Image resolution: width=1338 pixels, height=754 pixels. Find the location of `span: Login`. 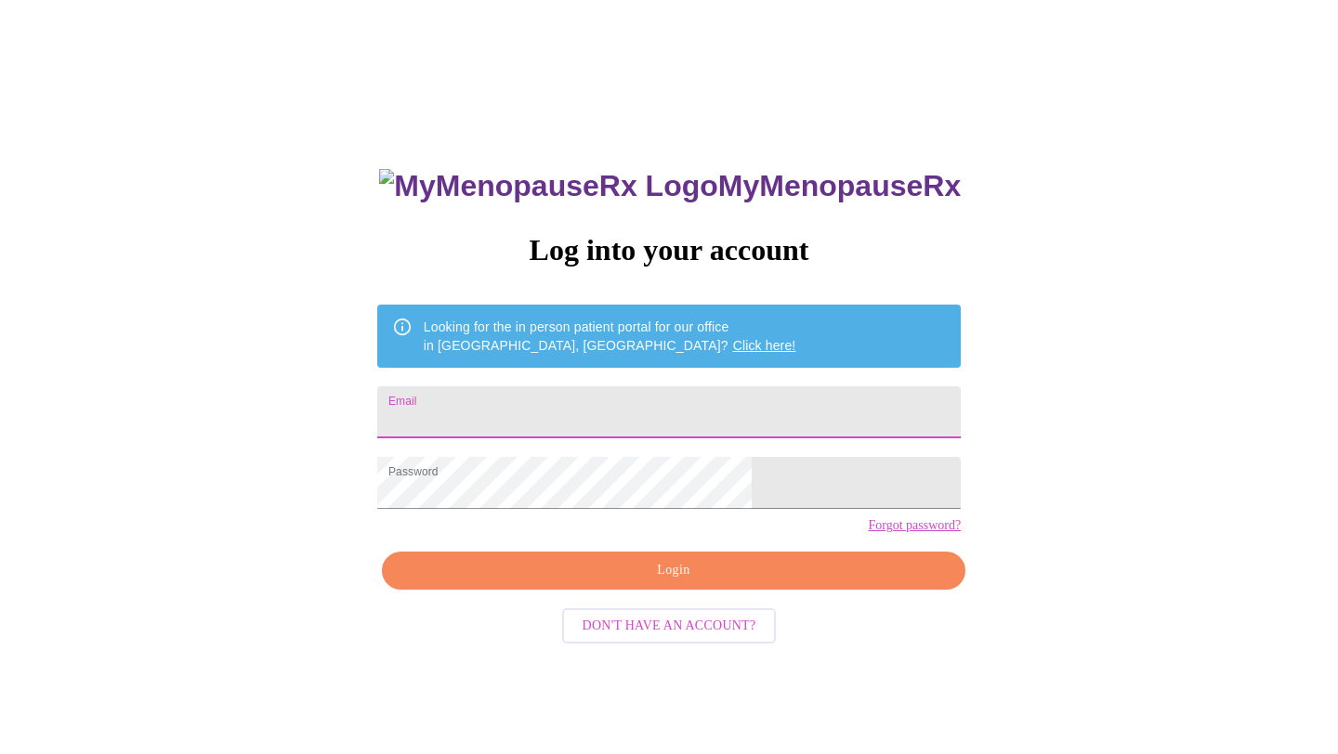

span: Login is located at coordinates (674, 570).